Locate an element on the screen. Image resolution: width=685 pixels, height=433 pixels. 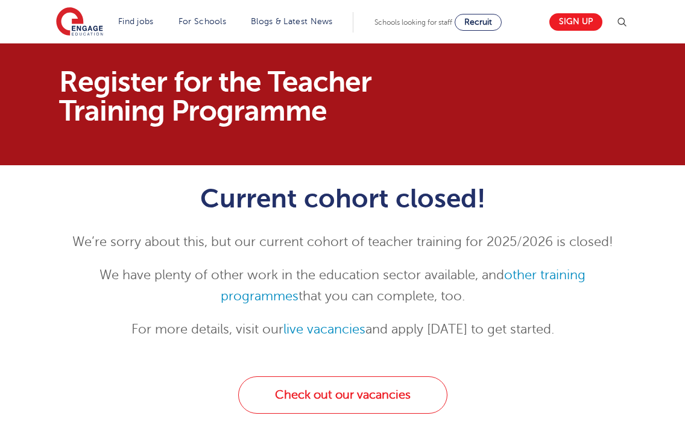
a: Recruit is located at coordinates (478, 22).